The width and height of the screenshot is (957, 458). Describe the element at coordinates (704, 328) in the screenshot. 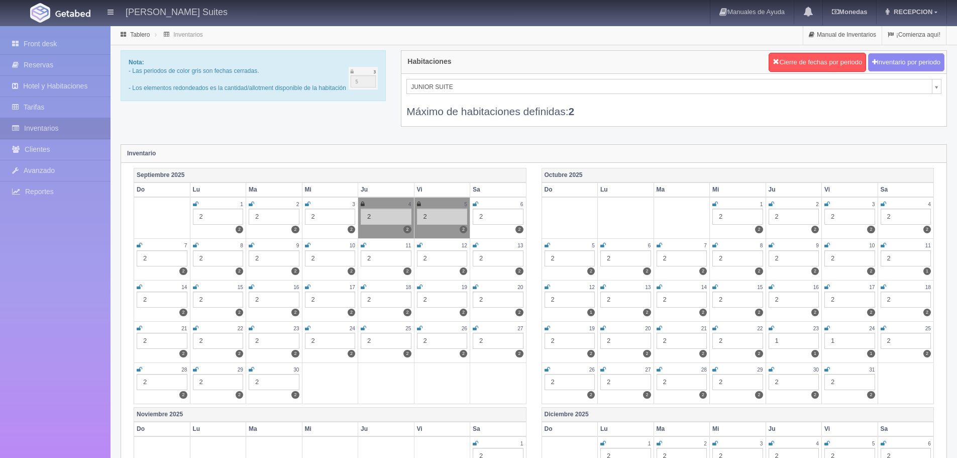

I see `small: 21` at that location.